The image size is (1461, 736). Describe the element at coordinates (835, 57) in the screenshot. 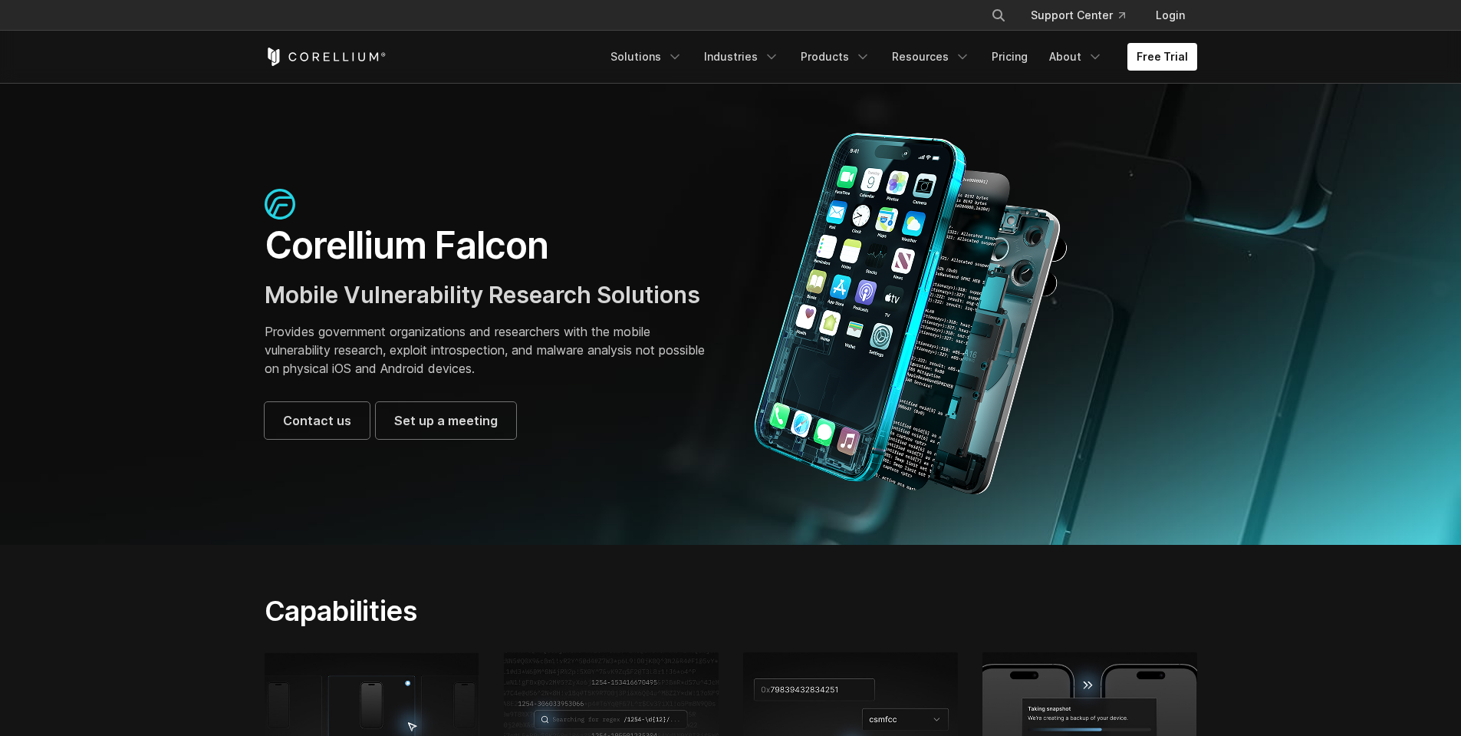

I see `a: Products` at that location.